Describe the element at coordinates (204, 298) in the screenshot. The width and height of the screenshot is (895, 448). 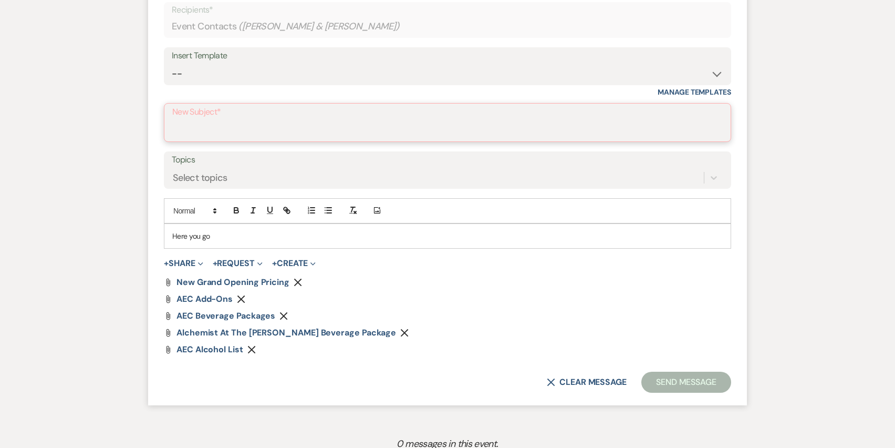
I see `span: AEC Add-Ons` at that location.